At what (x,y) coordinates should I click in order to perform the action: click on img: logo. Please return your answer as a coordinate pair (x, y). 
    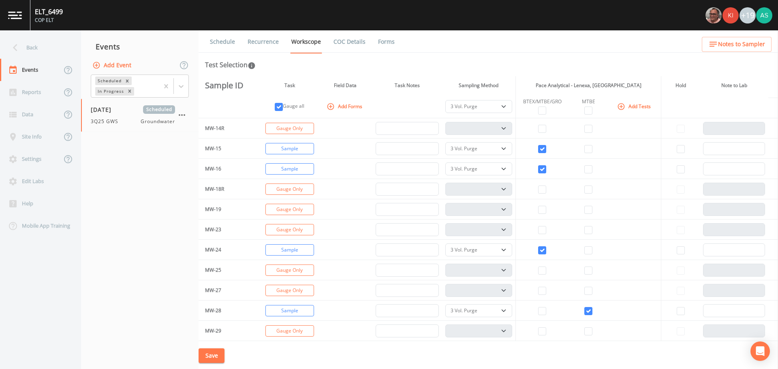
    Looking at the image, I should click on (15, 15).